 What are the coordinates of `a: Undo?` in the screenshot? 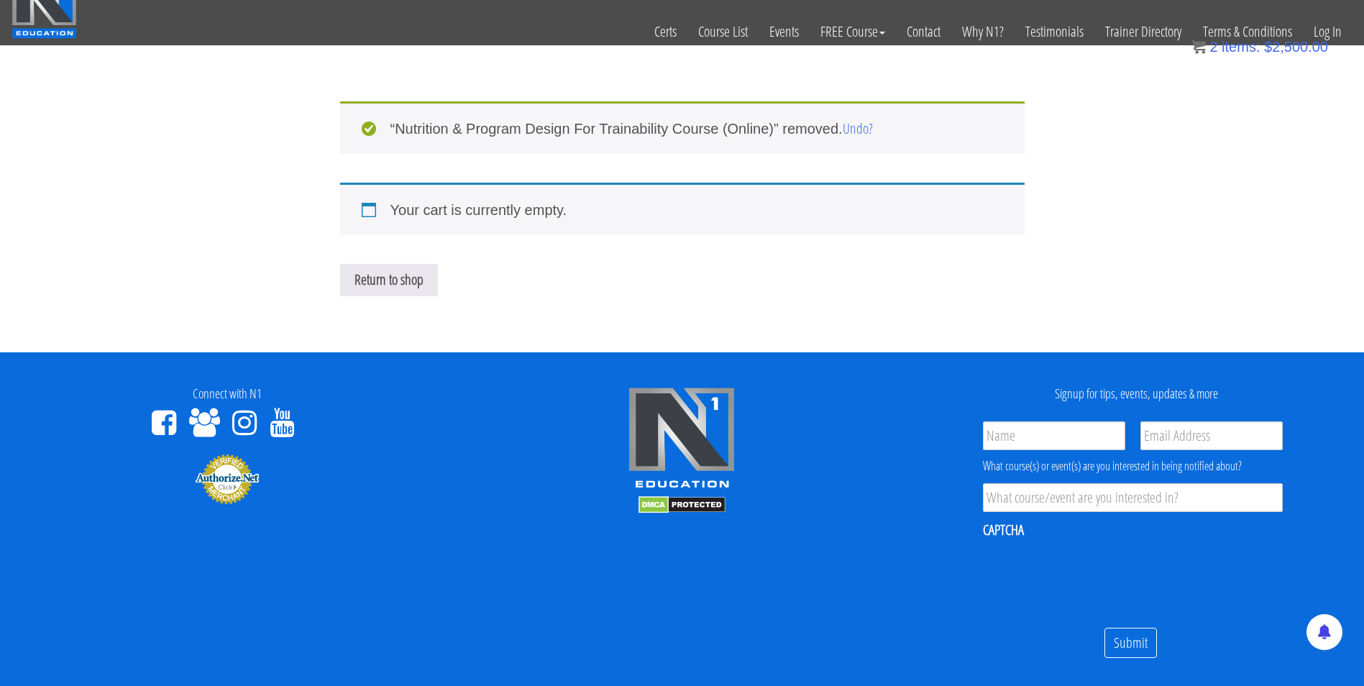 It's located at (858, 128).